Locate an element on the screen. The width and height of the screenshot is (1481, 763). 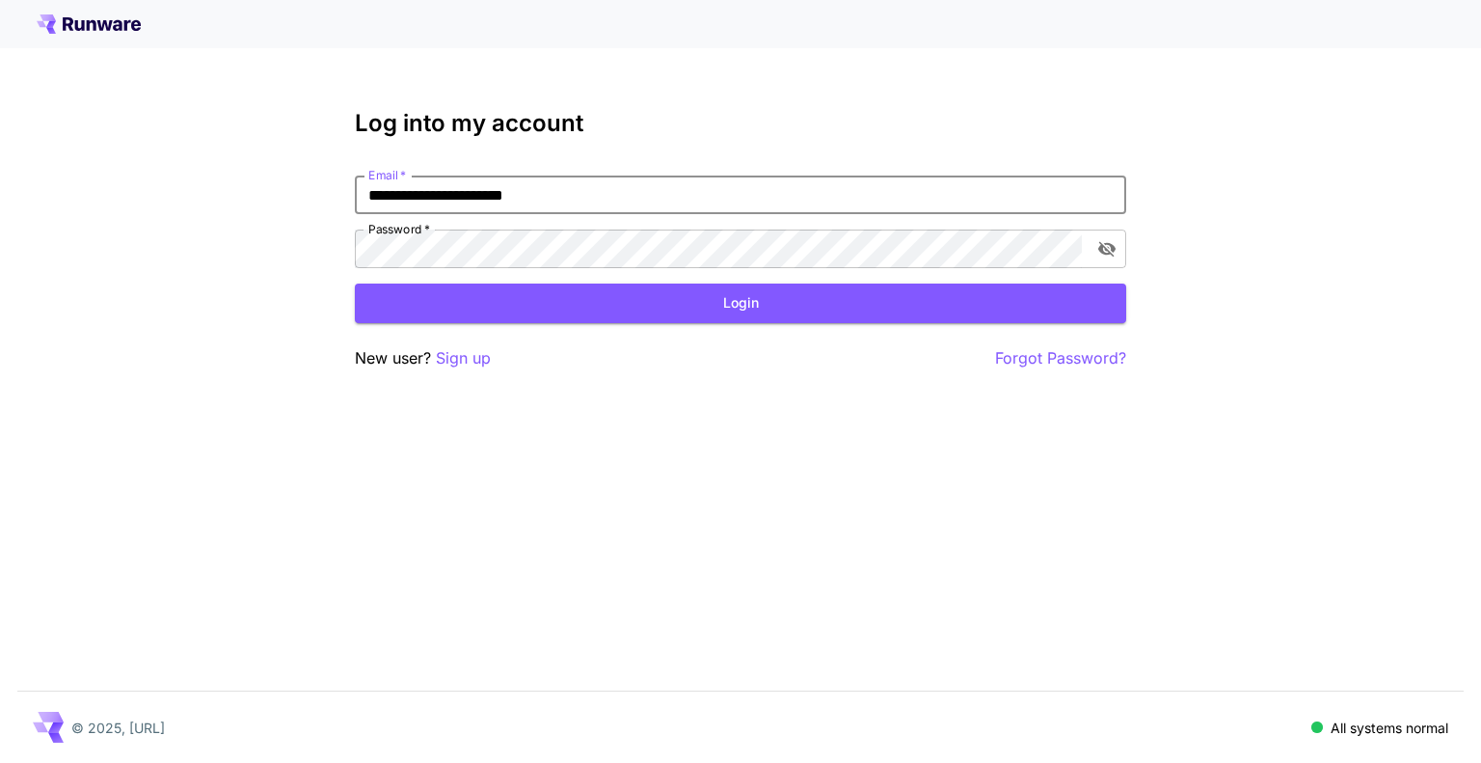
p: Forgot Password? is located at coordinates (1061, 358).